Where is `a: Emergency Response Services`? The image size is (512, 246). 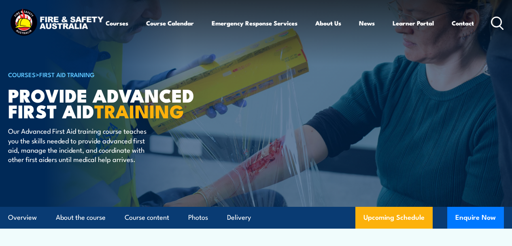 a: Emergency Response Services is located at coordinates (254, 23).